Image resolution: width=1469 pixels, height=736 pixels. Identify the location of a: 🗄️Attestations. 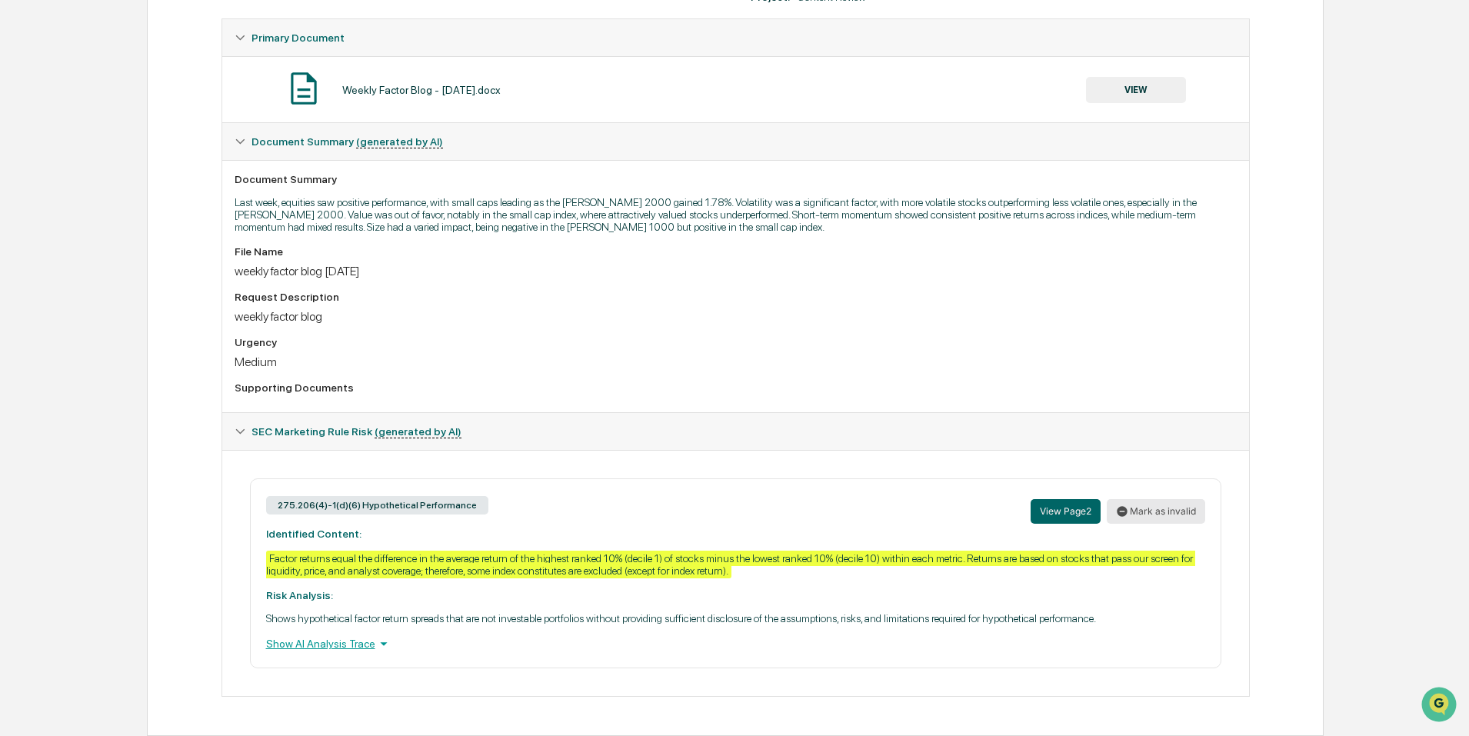
(151, 201).